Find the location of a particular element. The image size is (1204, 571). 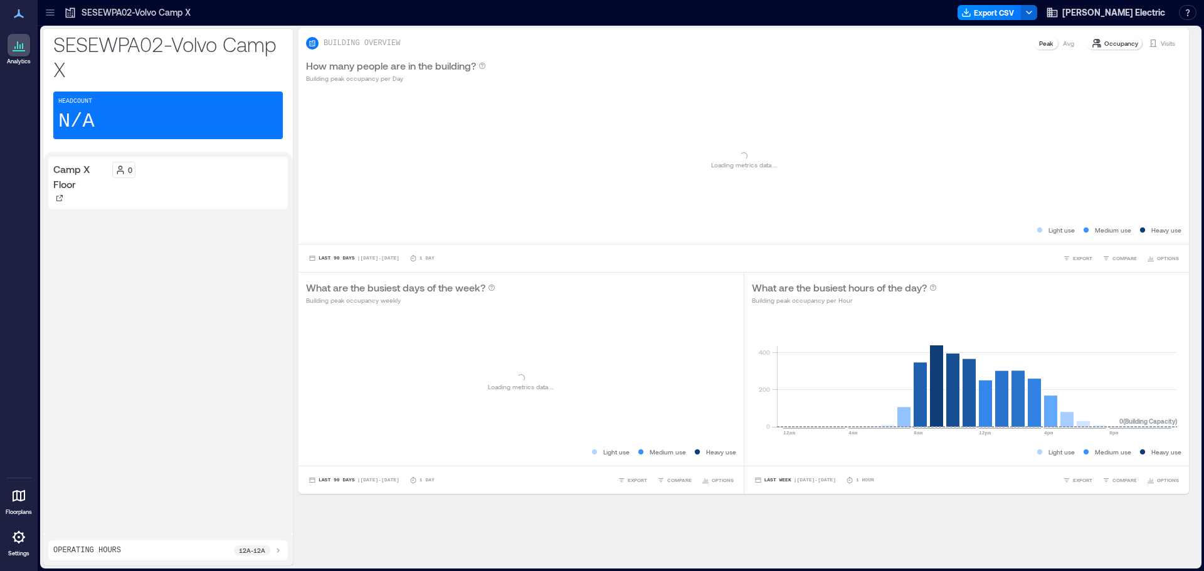

p: Camp X Floor is located at coordinates (80, 177).